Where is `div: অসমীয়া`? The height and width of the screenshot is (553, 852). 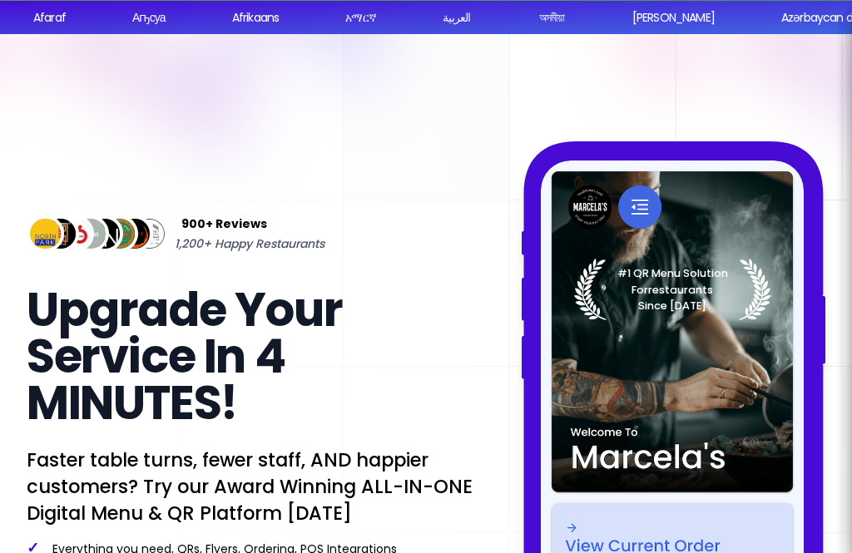 div: অসমীয়া is located at coordinates (549, 17).